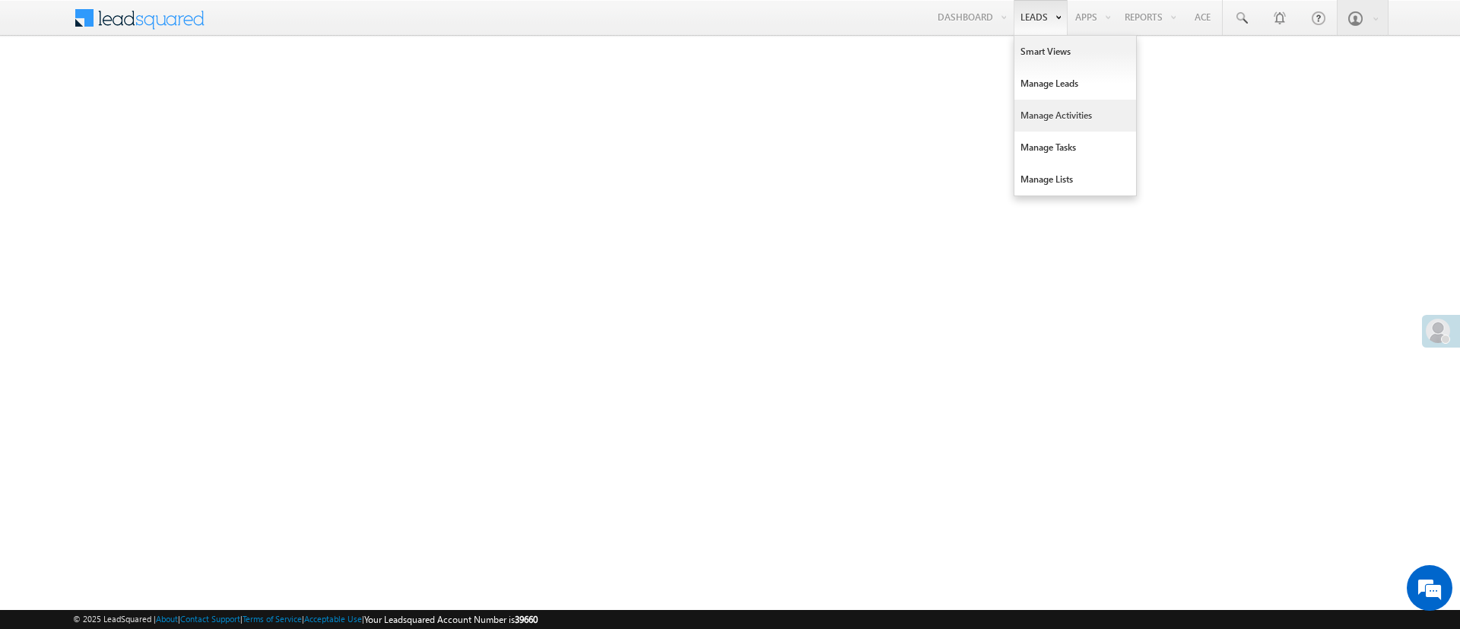 The image size is (1460, 629). What do you see at coordinates (333, 618) in the screenshot?
I see `a: Acceptable Use` at bounding box center [333, 618].